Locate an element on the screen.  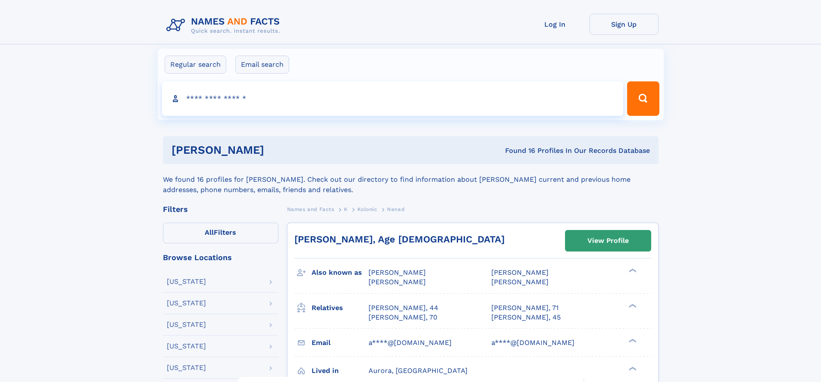
a: View Profile is located at coordinates (608, 241).